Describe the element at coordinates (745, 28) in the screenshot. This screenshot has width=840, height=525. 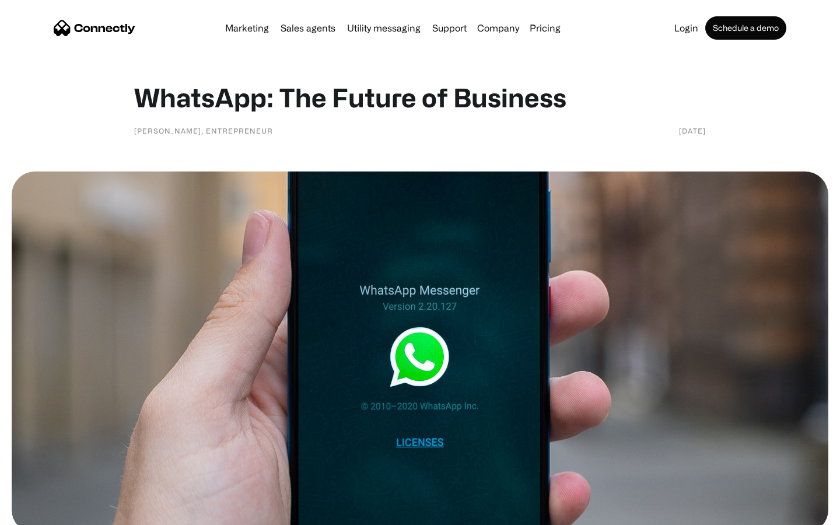
I see `a: Schedule a demo` at that location.